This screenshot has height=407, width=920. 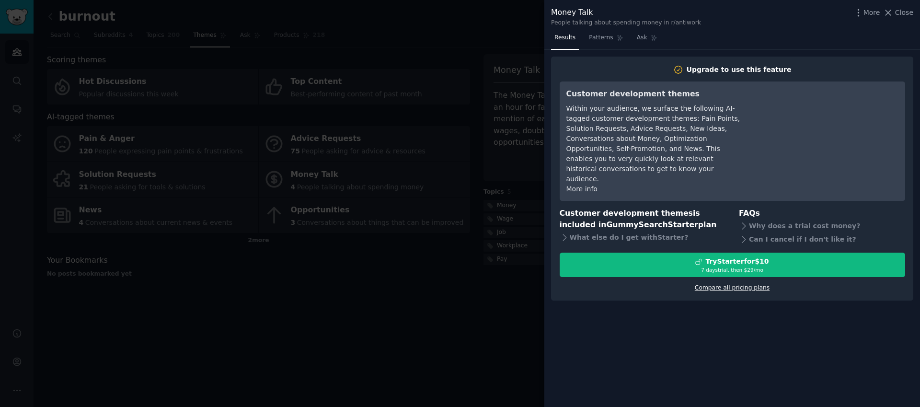 I want to click on h3: Customer development themes, so click(x=653, y=94).